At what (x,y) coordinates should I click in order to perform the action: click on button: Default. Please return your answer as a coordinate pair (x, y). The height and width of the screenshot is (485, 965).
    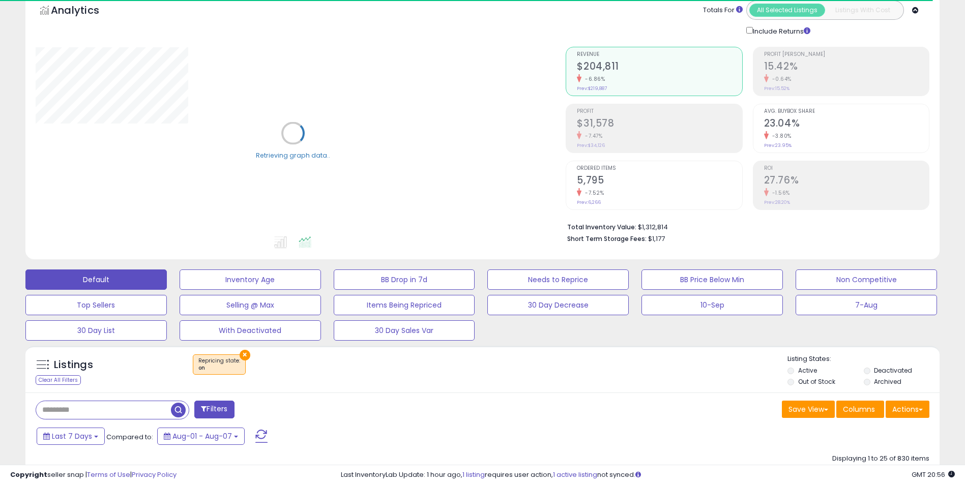
    Looking at the image, I should click on (96, 280).